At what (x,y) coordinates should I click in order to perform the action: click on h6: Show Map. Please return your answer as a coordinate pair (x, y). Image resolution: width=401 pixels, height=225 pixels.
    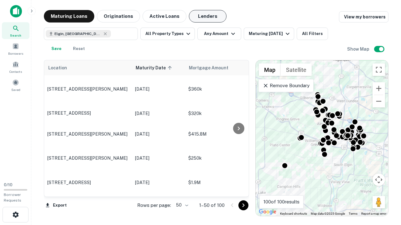
    Looking at the image, I should click on (359, 49).